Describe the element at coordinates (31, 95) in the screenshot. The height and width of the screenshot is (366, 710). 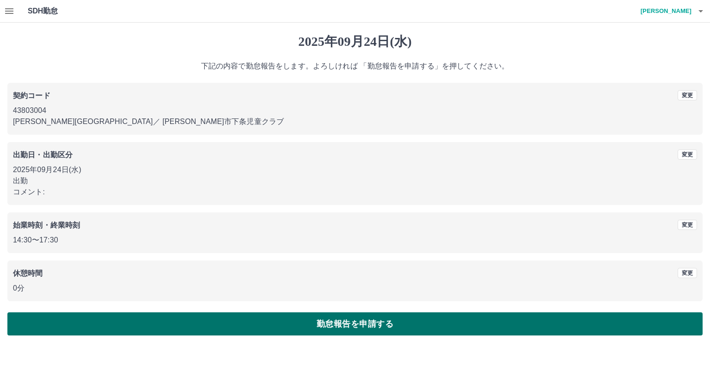
I see `b: 契約コード` at that location.